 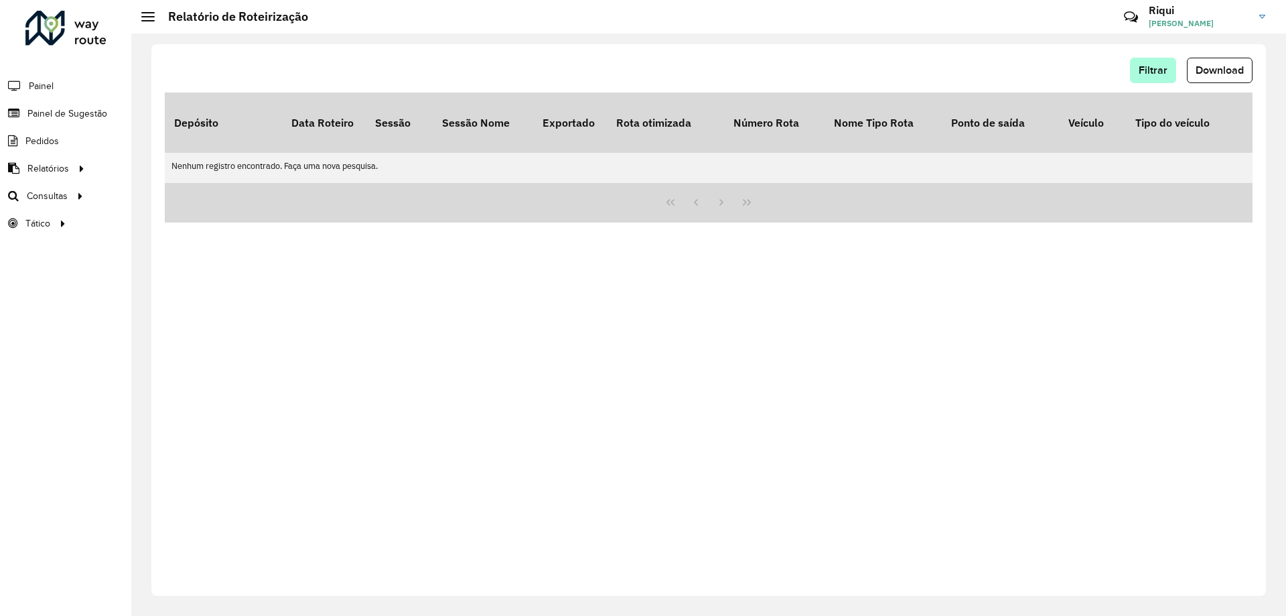 What do you see at coordinates (1000, 123) in the screenshot?
I see `th: Ponto de saída` at bounding box center [1000, 123].